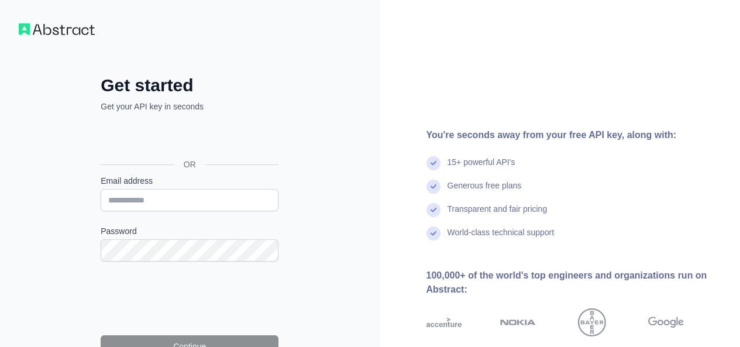 The height and width of the screenshot is (347, 740). Describe the element at coordinates (189, 106) in the screenshot. I see `p: Get your API key in seconds` at that location.